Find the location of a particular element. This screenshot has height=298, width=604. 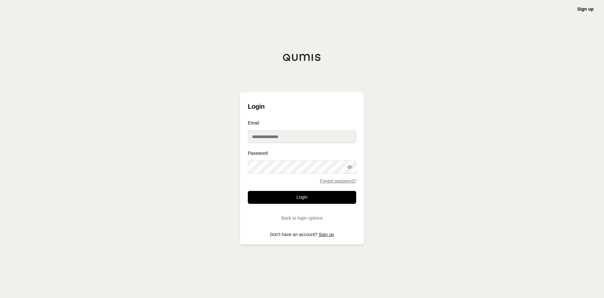

label: Password is located at coordinates (302, 153).